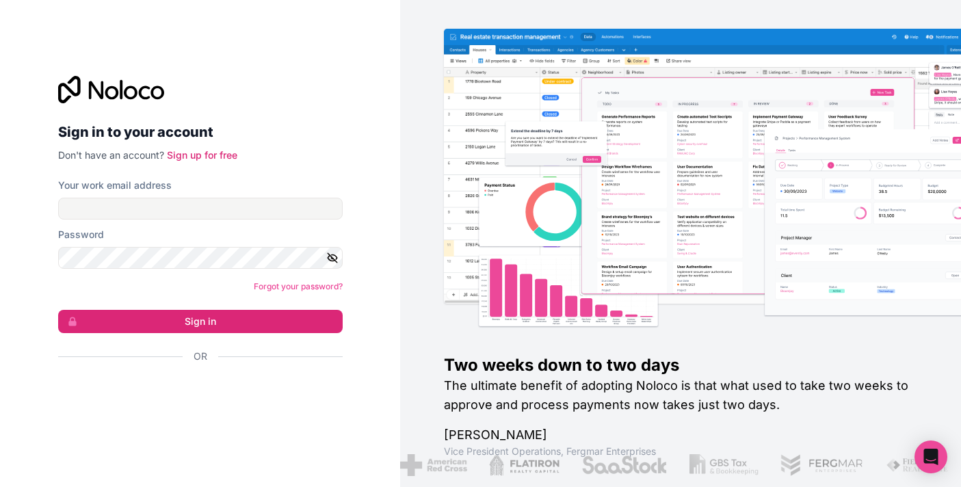 The height and width of the screenshot is (487, 961). I want to click on label: Password, so click(81, 235).